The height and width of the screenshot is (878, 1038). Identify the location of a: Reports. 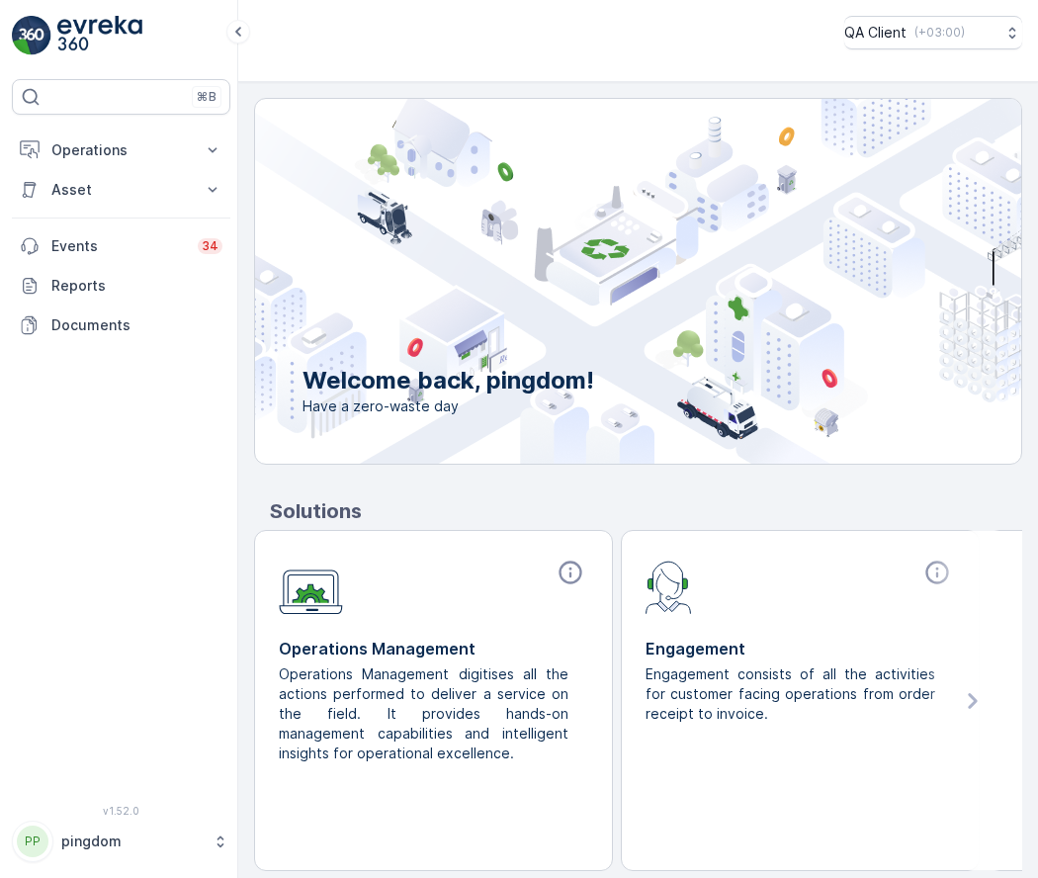
(121, 286).